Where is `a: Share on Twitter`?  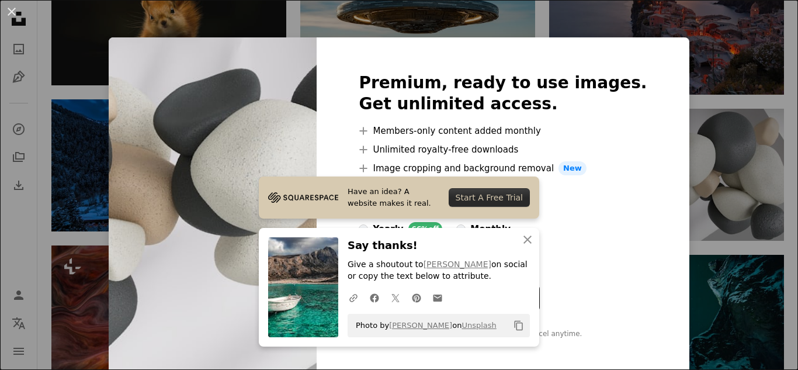
a: Share on Twitter is located at coordinates (396, 297).